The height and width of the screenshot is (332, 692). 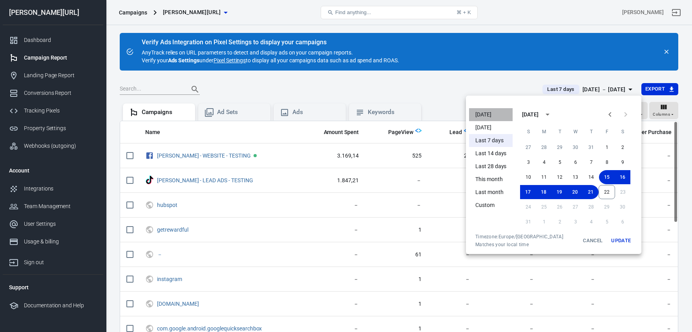 I want to click on button: 22, so click(x=607, y=192).